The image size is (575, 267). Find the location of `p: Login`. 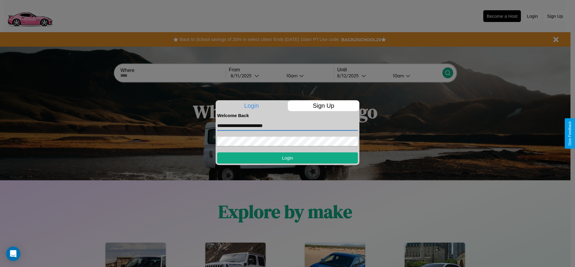

p: Login is located at coordinates (251, 106).